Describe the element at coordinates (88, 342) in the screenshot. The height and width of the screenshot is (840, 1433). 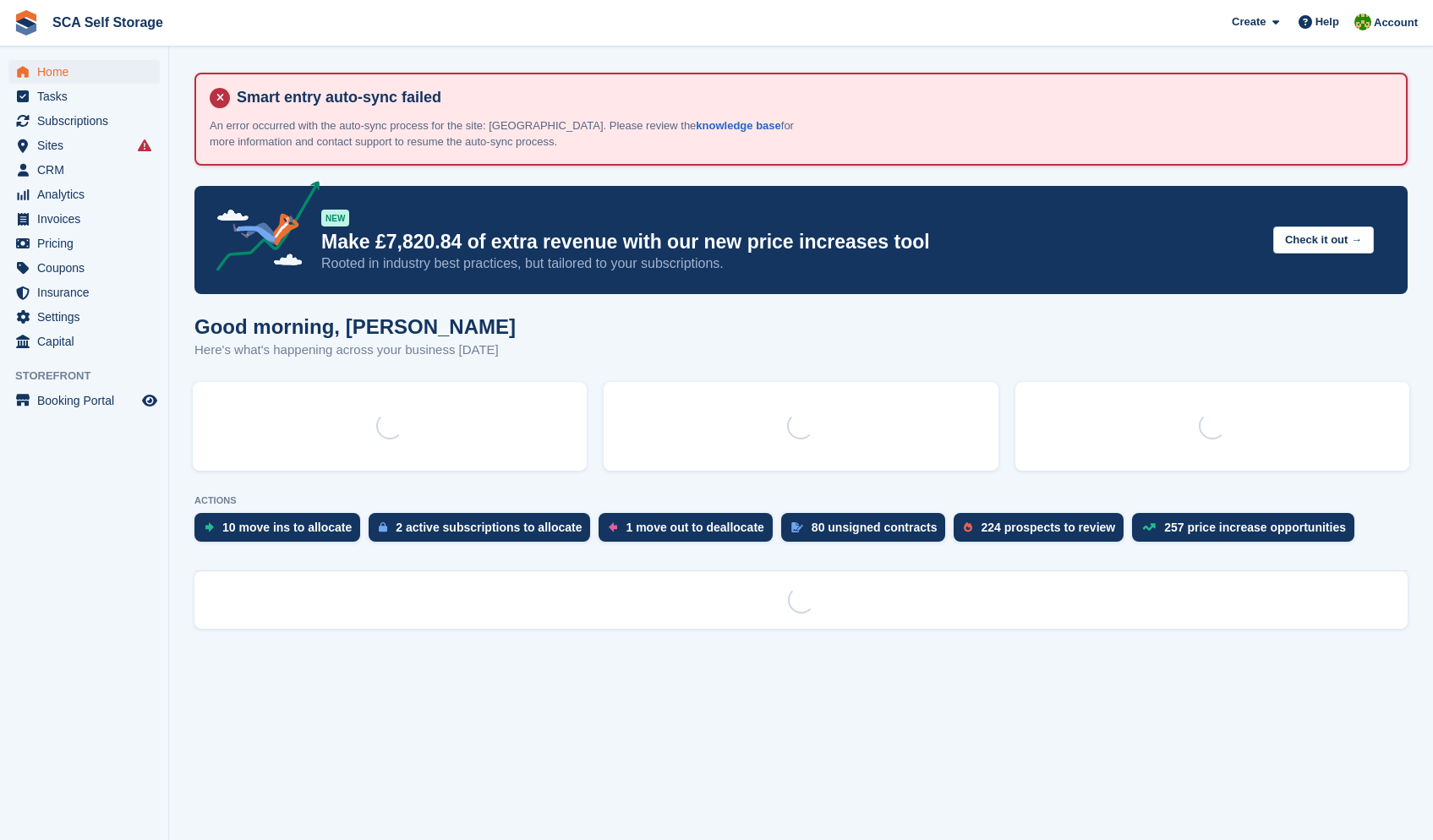
I see `span: Capital` at that location.